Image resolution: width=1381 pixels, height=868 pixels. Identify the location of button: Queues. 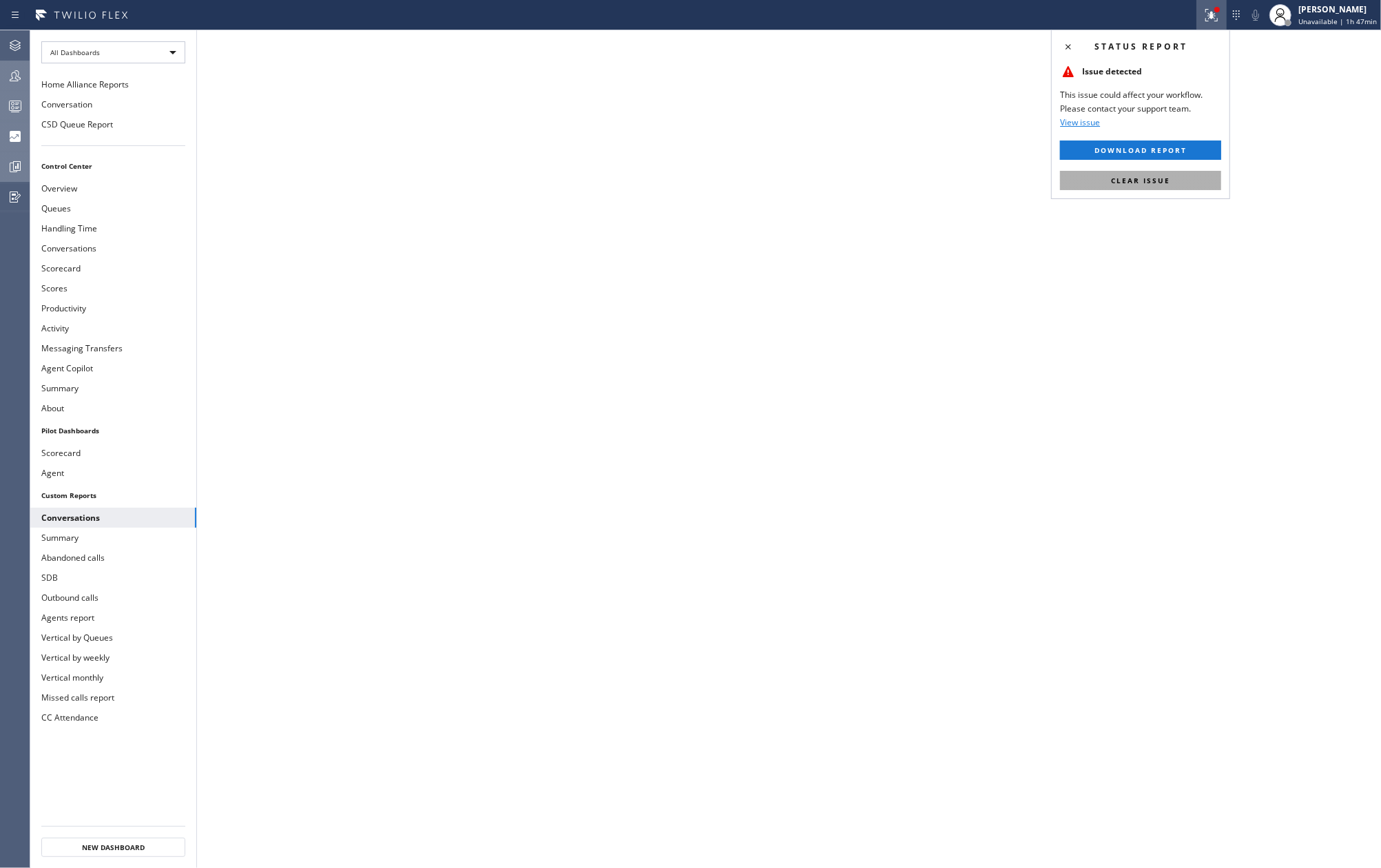
(113, 208).